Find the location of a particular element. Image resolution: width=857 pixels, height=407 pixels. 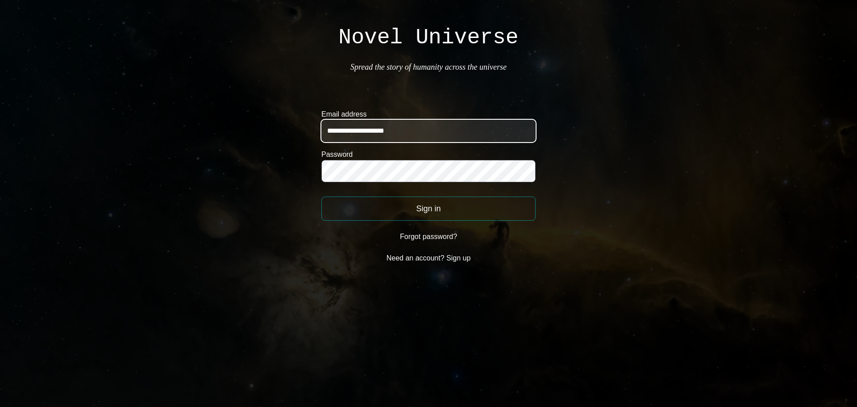

button: Forgot password? is located at coordinates (428, 237).